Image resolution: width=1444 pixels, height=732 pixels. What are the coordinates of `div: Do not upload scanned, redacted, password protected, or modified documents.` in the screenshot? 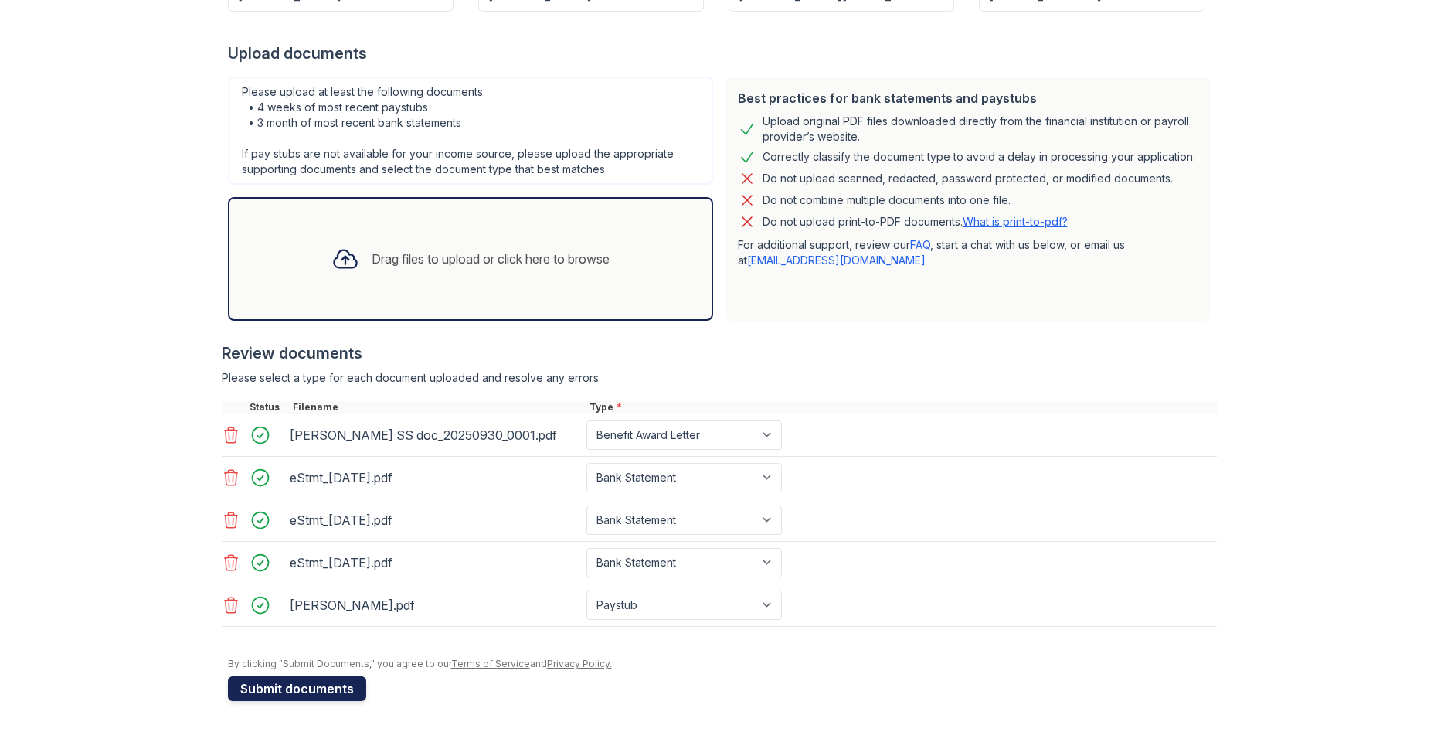 It's located at (968, 179).